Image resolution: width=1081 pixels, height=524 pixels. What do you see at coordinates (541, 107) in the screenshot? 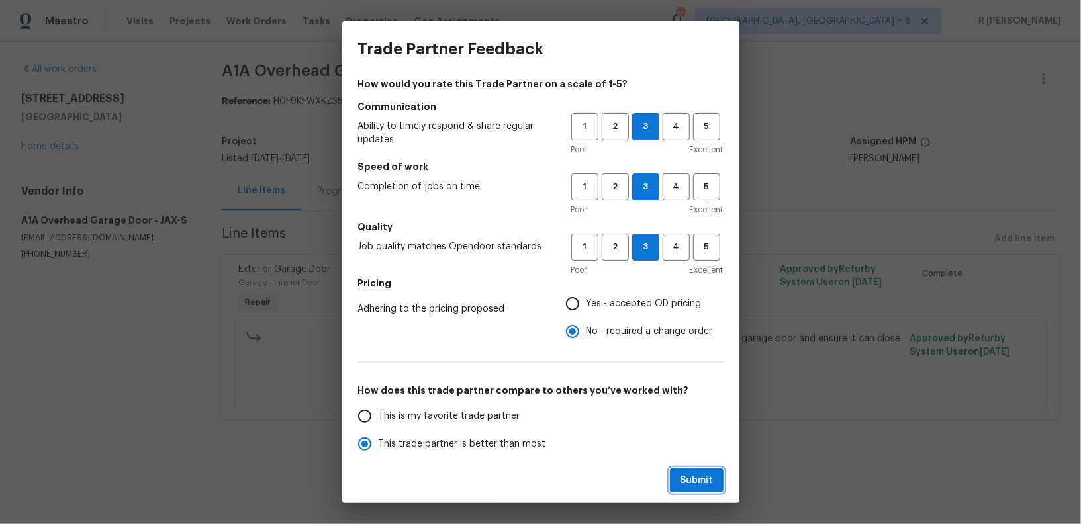
I see `h5: Communication` at bounding box center [541, 107].